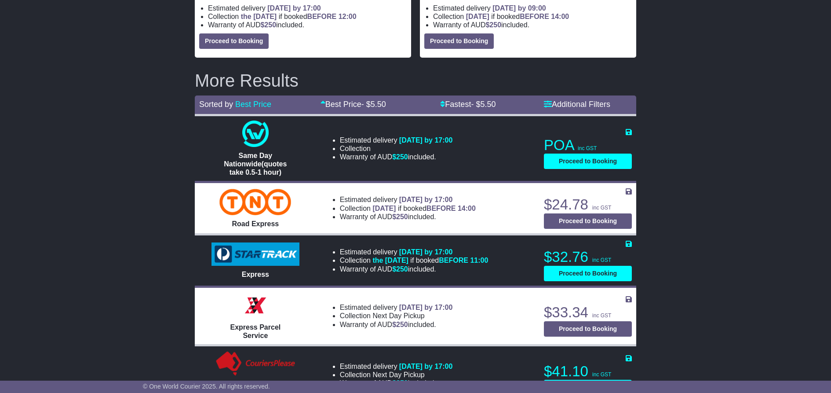 This screenshot has width=831, height=393. I want to click on span: 11:00, so click(479, 260).